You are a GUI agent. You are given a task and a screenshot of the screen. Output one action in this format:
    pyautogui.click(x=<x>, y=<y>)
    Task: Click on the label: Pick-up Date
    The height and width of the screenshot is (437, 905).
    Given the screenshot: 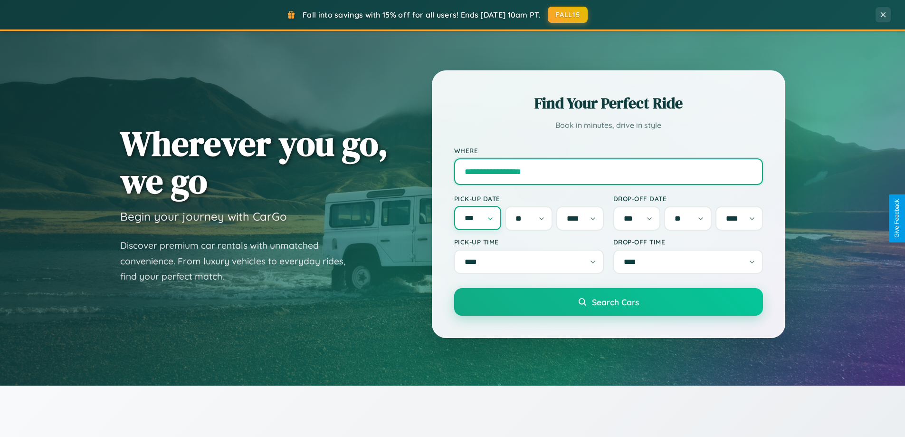 What is the action you would take?
    pyautogui.click(x=529, y=198)
    